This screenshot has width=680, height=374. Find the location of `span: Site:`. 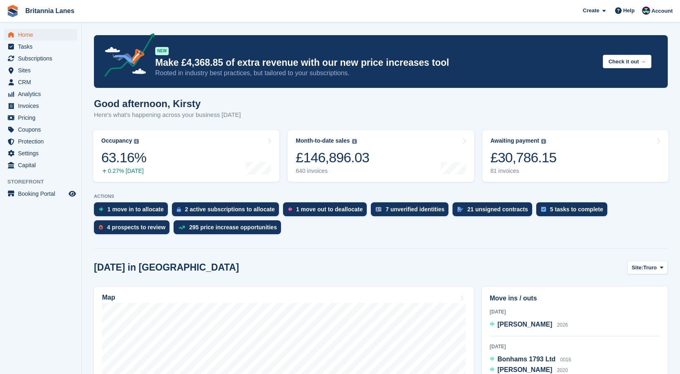

span: Site: is located at coordinates (637, 267).